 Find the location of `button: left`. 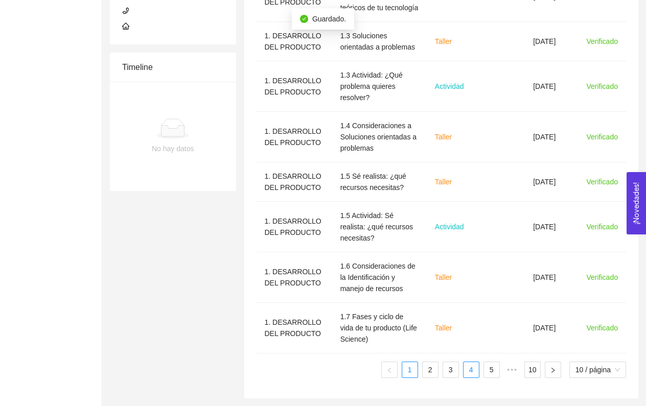

button: left is located at coordinates (390, 370).